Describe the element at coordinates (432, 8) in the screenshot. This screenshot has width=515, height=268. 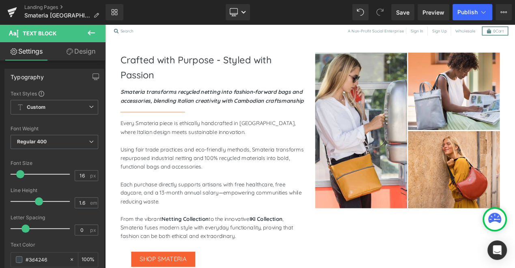
I see `a: Wholesale` at that location.